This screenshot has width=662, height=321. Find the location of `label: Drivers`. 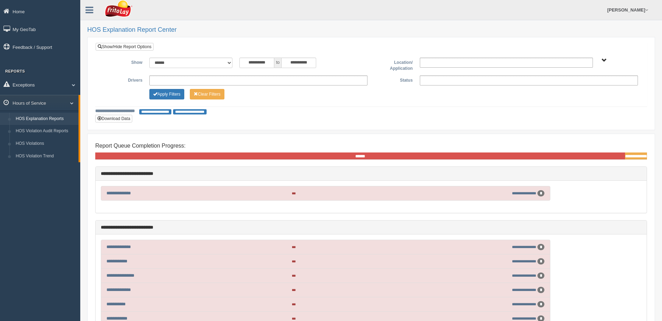

label: Drivers is located at coordinates (123, 80).